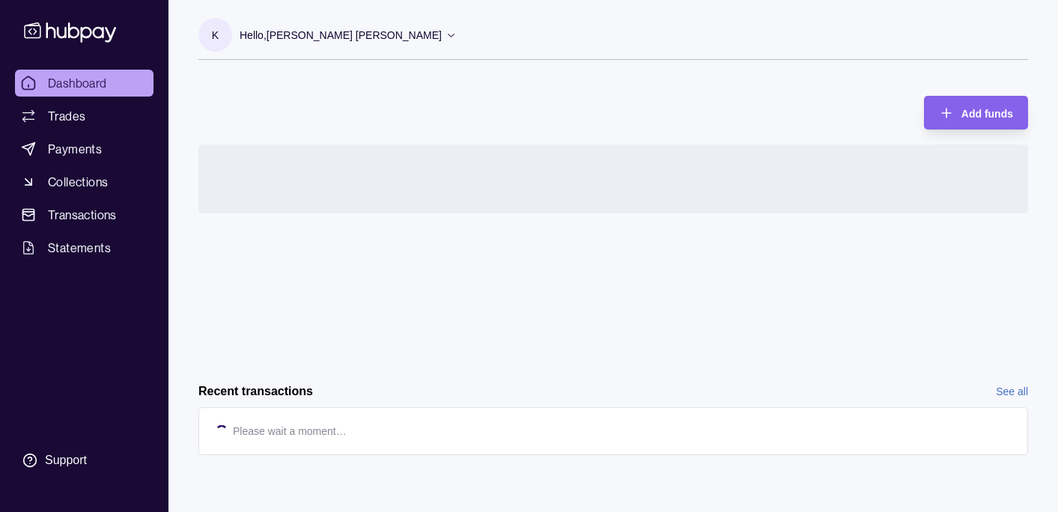  What do you see at coordinates (975, 112) in the screenshot?
I see `button: Add funds` at bounding box center [975, 112].